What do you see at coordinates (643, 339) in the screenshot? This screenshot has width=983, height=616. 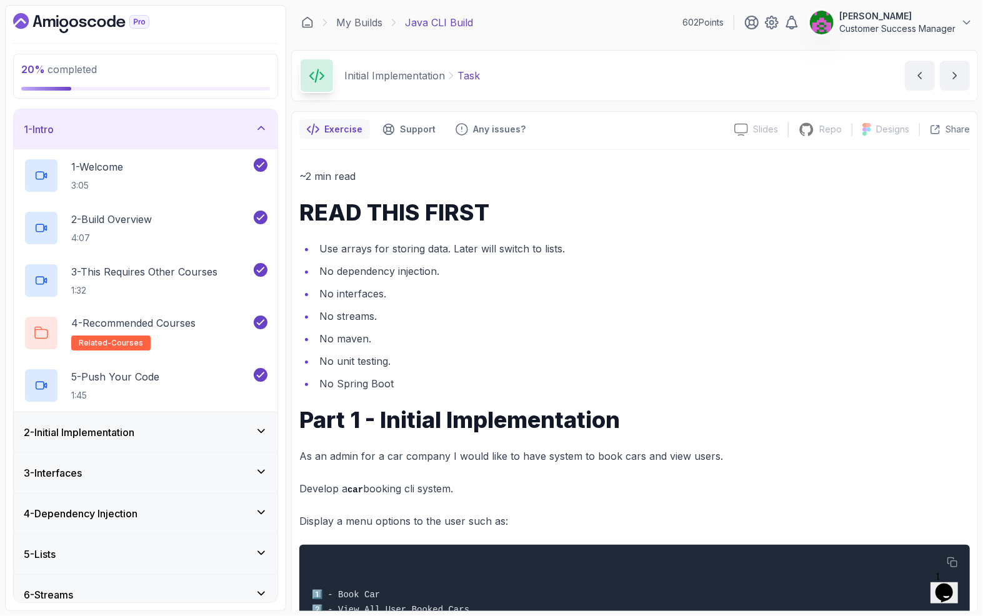 I see `li: No maven.` at bounding box center [643, 339].